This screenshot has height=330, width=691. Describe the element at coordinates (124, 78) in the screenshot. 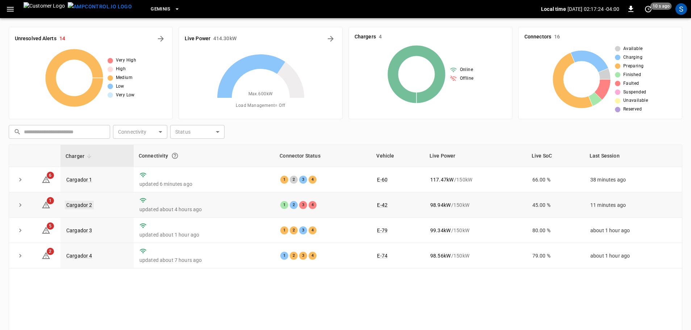

I see `span: Medium` at that location.